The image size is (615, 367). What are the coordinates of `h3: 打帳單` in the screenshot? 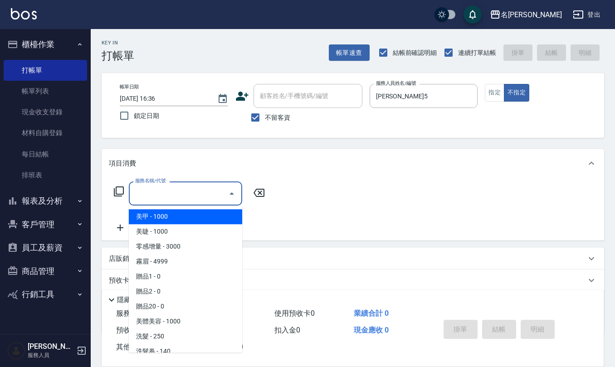 It's located at (118, 56).